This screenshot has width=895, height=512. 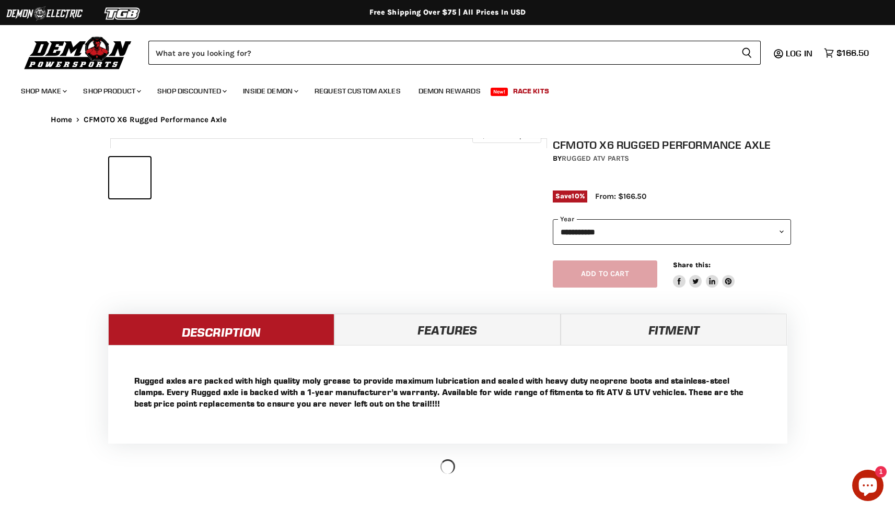 What do you see at coordinates (447, 330) in the screenshot?
I see `a: Features` at bounding box center [447, 330].